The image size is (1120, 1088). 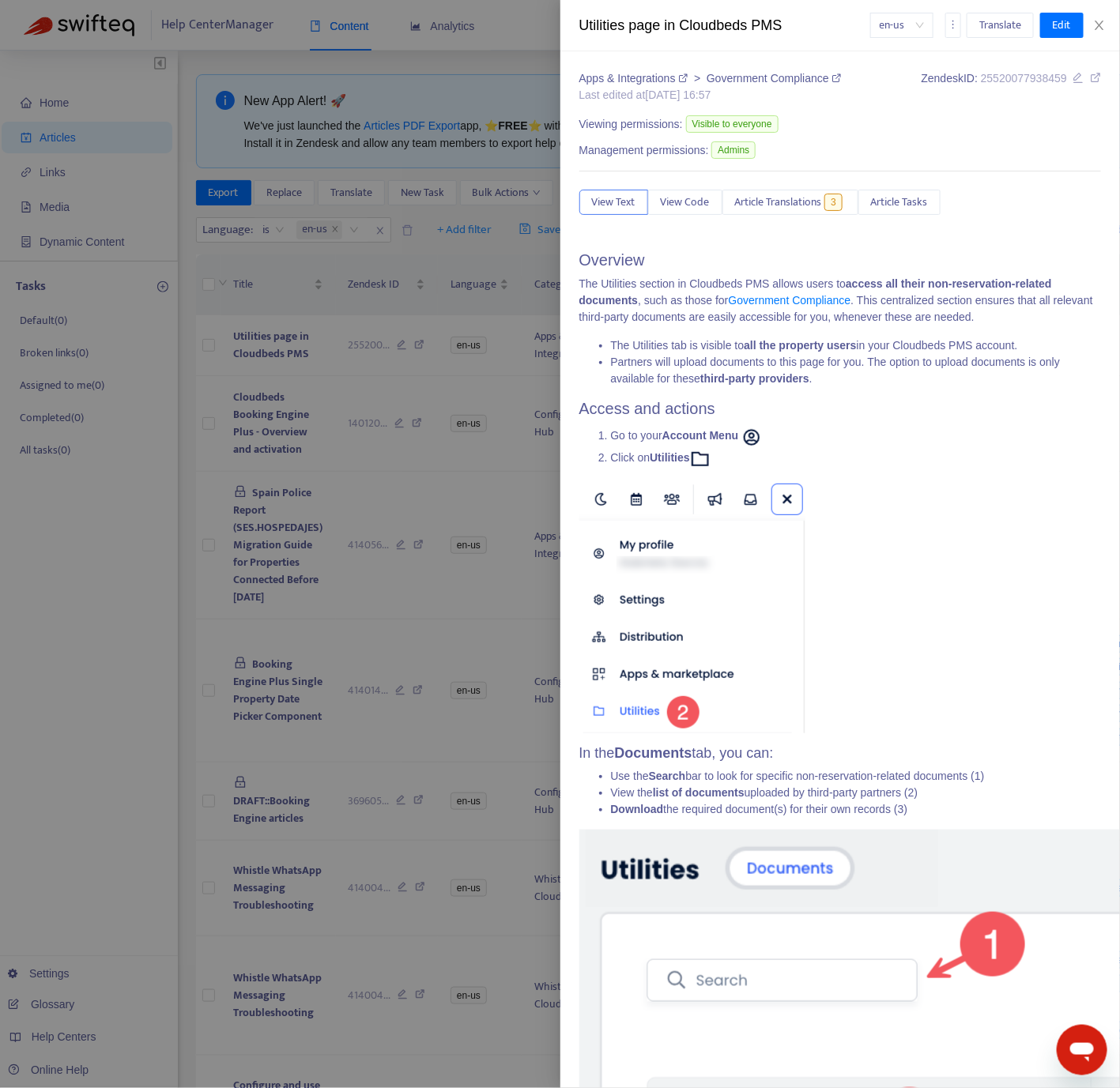 What do you see at coordinates (1000, 26) in the screenshot?
I see `button: Translate` at bounding box center [1000, 26].